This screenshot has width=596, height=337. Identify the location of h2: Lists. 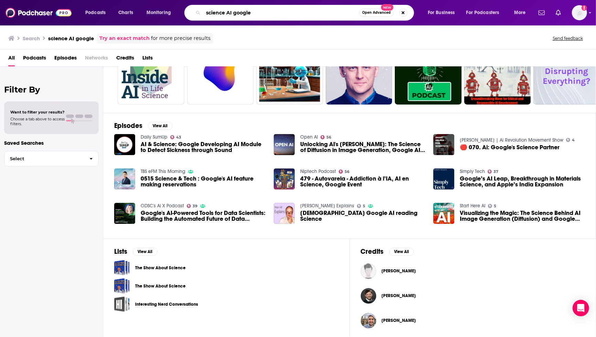
(121, 251).